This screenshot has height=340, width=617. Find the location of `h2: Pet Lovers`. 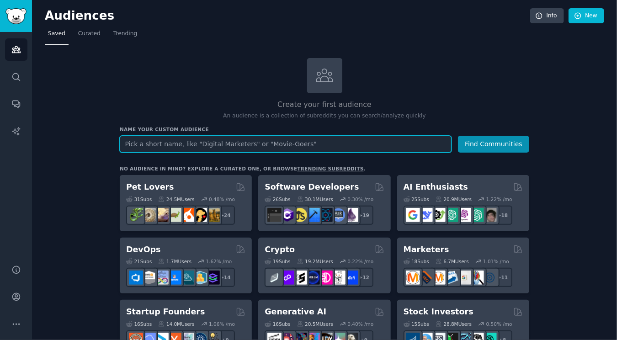

h2: Pet Lovers is located at coordinates (150, 187).